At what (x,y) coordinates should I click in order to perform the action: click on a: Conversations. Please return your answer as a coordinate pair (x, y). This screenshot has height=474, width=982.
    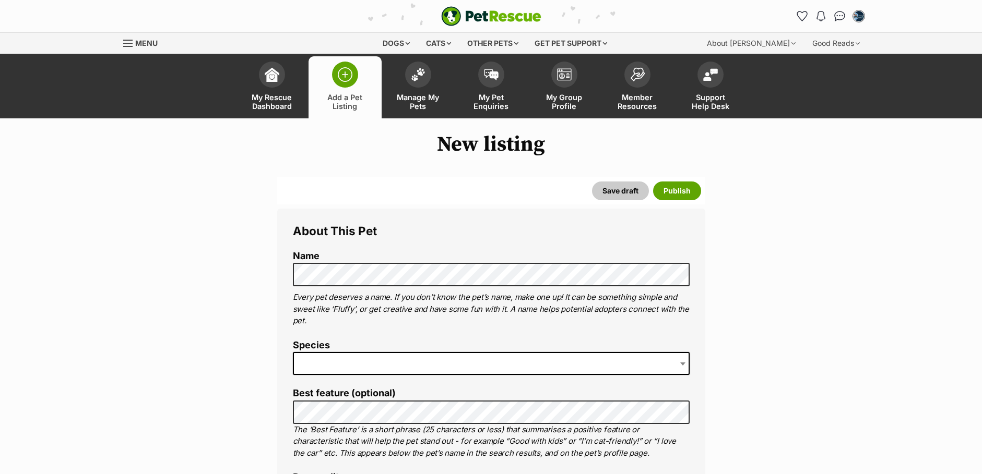
    Looking at the image, I should click on (840, 16).